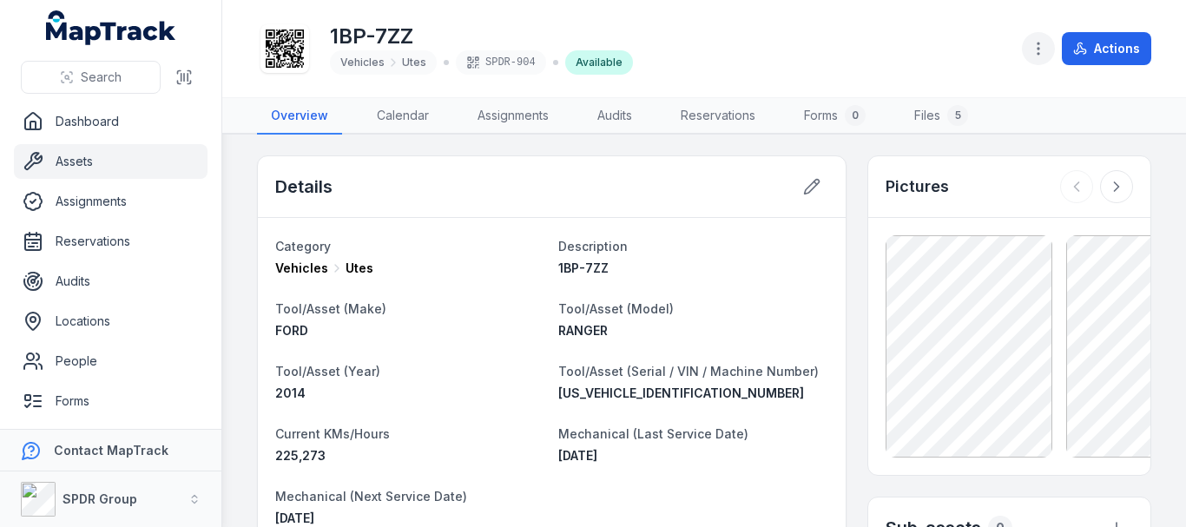  What do you see at coordinates (835, 116) in the screenshot?
I see `a: Forms0` at bounding box center [835, 116].